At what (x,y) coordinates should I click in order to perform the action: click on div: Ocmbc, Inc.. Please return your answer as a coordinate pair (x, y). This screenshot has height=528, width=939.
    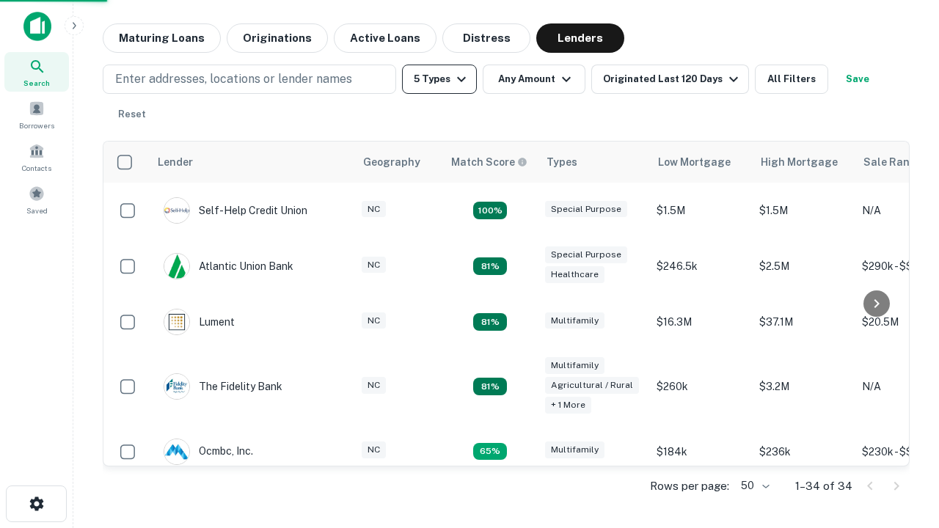
    Looking at the image, I should click on (208, 452).